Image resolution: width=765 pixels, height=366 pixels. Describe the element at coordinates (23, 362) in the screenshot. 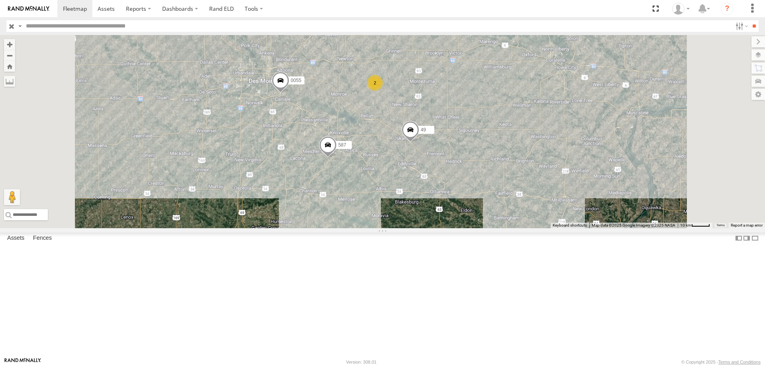

I see `a: Visit our Website` at that location.